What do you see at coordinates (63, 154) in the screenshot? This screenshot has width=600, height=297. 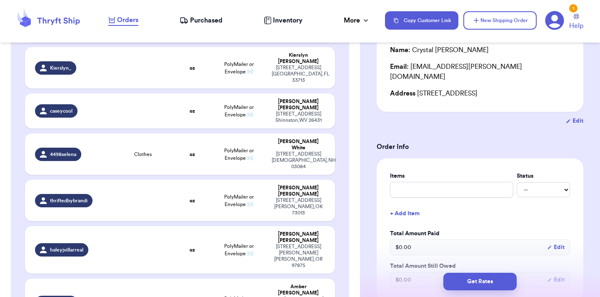 I see `span: 4498selena` at bounding box center [63, 154].